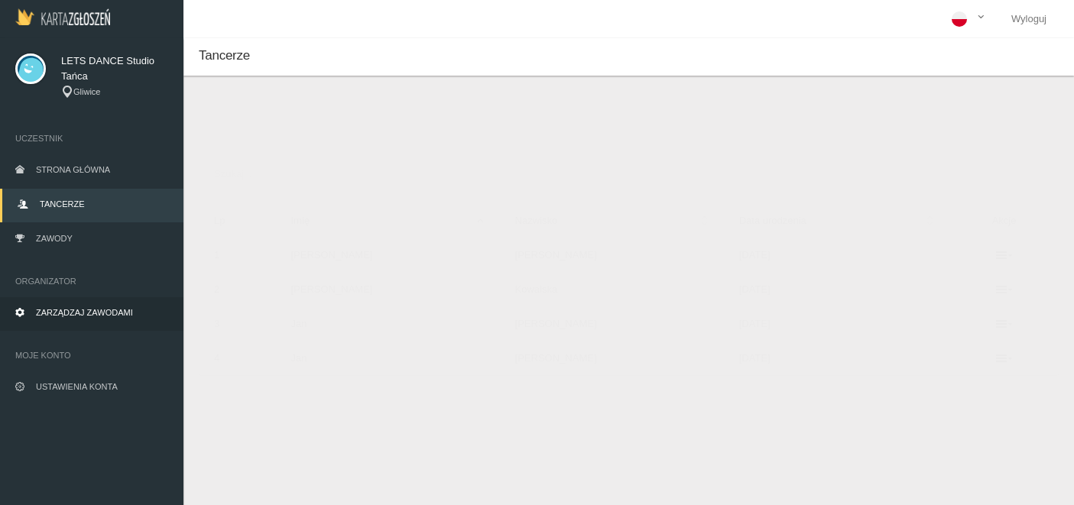 Image resolution: width=1074 pixels, height=505 pixels. Describe the element at coordinates (237, 359) in the screenshot. I see `td: 4` at that location.